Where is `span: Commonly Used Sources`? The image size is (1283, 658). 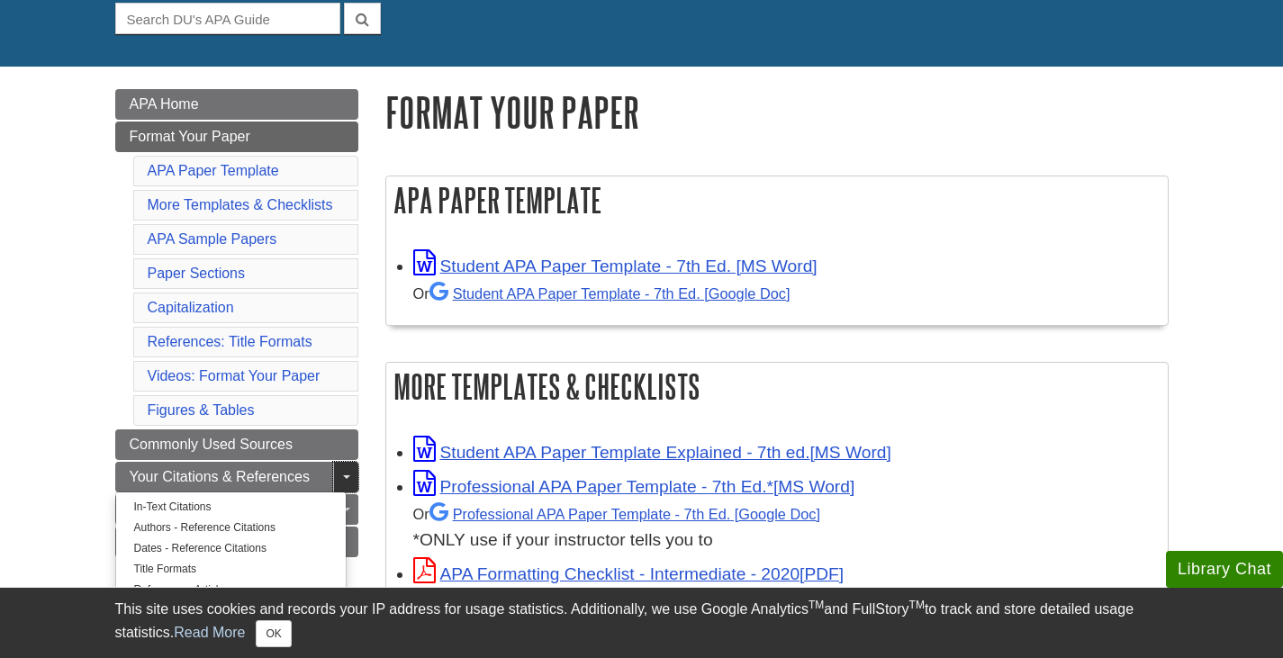 span: Commonly Used Sources is located at coordinates (211, 444).